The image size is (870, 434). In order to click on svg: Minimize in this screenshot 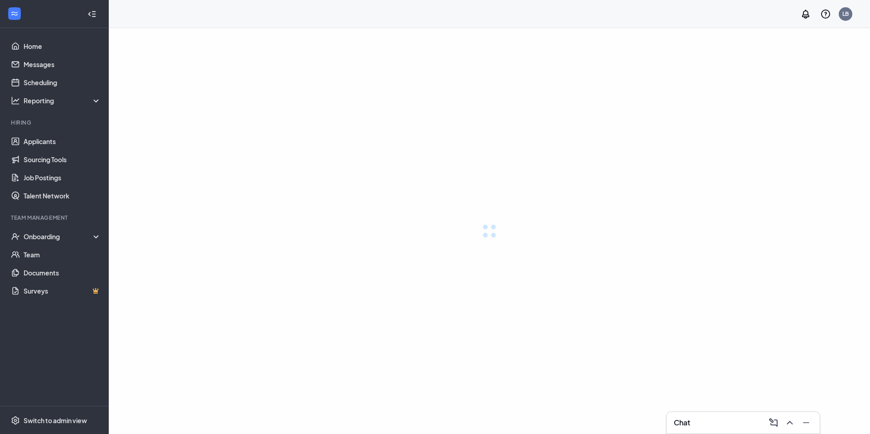, I will do `click(806, 423)`.